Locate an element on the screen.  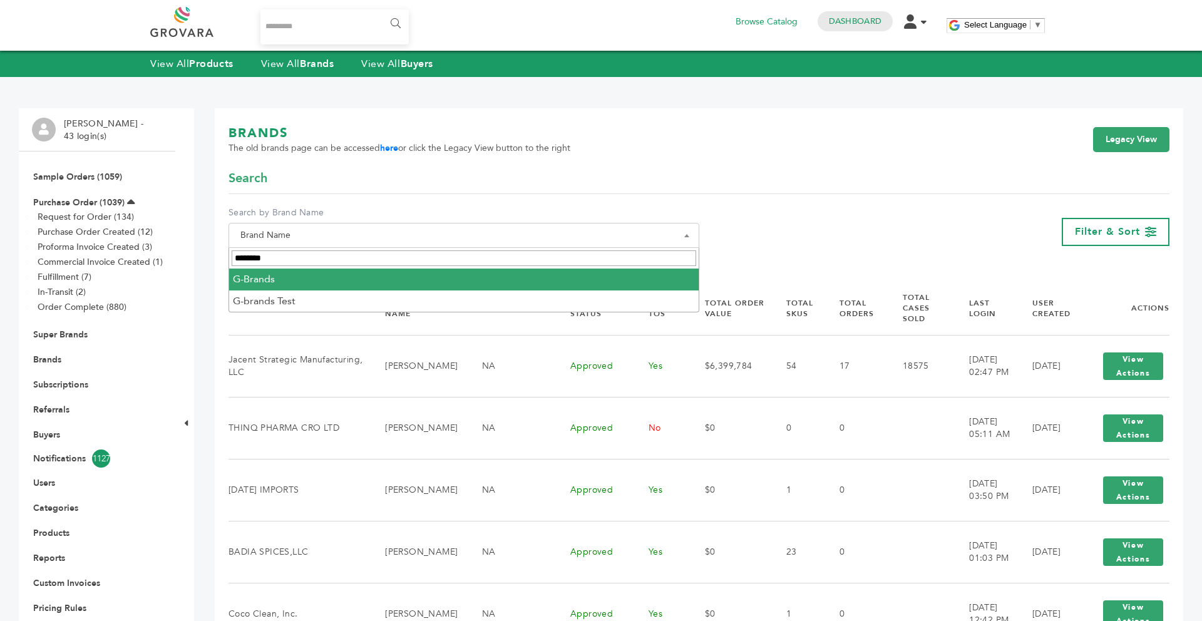
a: Proforma Invoice Created (3) is located at coordinates (95, 247).